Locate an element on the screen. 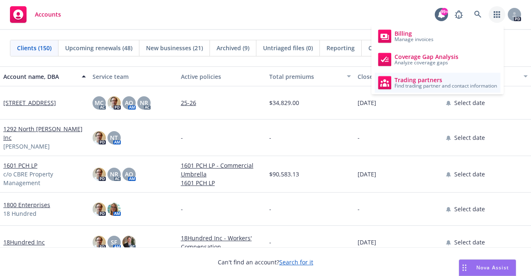 The width and height of the screenshot is (531, 276). span: Coverage Gap Analysis is located at coordinates (426, 57).